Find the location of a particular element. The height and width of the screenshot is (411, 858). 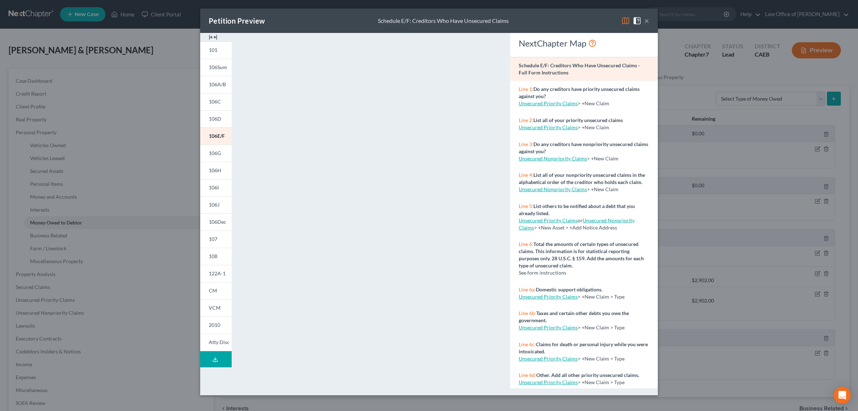

span: Line 3: is located at coordinates (526, 144).